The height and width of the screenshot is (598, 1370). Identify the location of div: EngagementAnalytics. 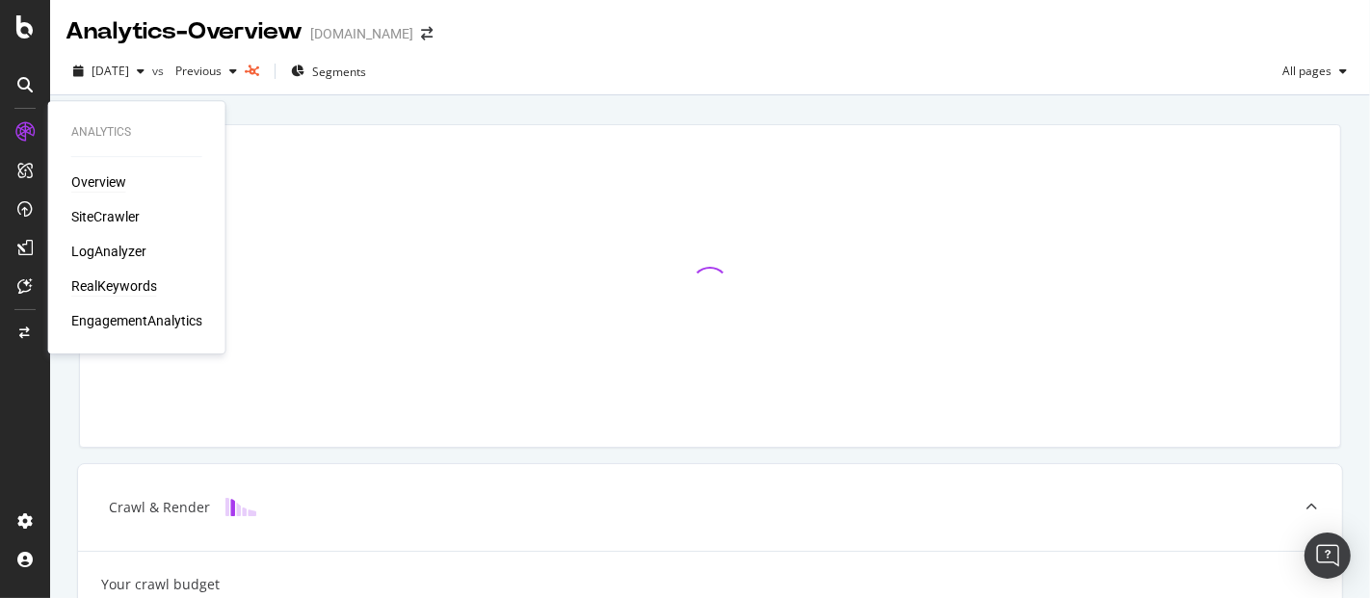
(137, 321).